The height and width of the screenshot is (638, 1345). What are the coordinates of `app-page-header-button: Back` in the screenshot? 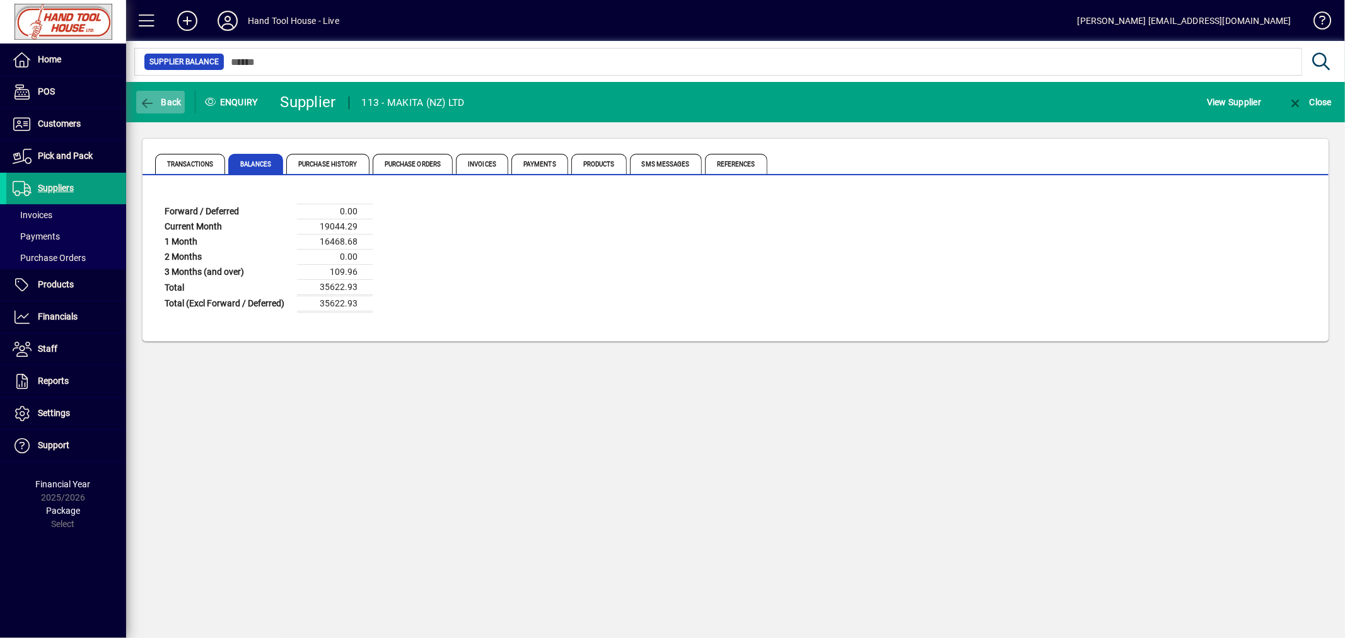 It's located at (161, 102).